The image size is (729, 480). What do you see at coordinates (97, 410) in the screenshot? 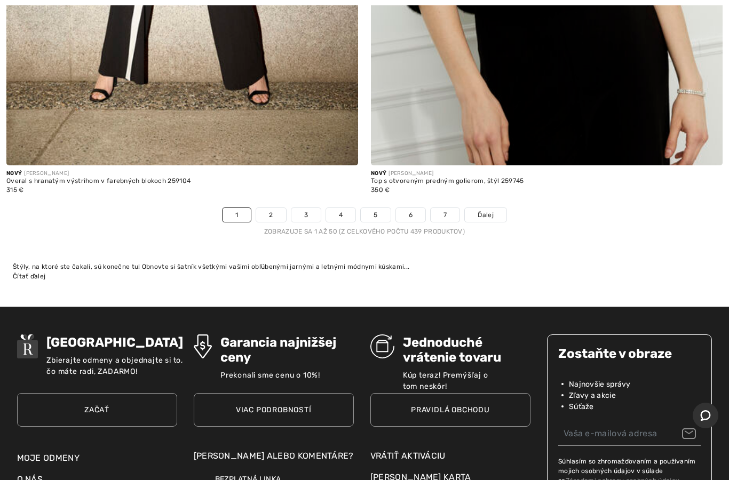
I see `a: Začať` at bounding box center [97, 410].